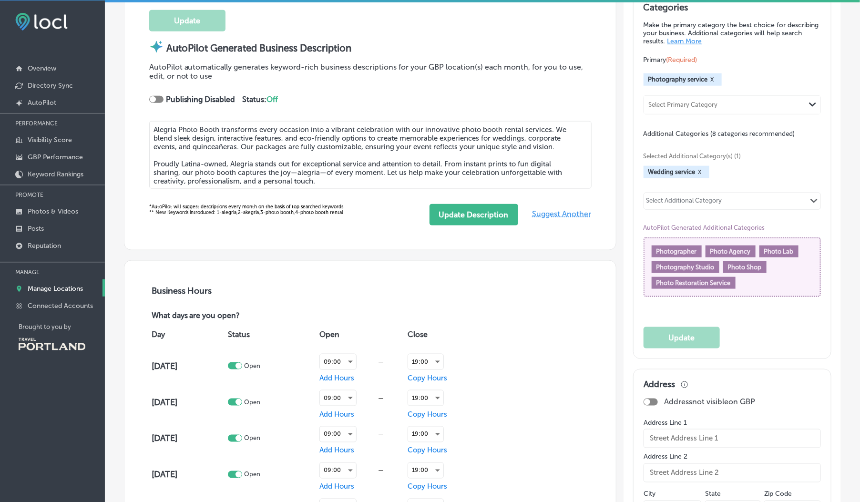  I want to click on img: Travel Portland, so click(52, 344).